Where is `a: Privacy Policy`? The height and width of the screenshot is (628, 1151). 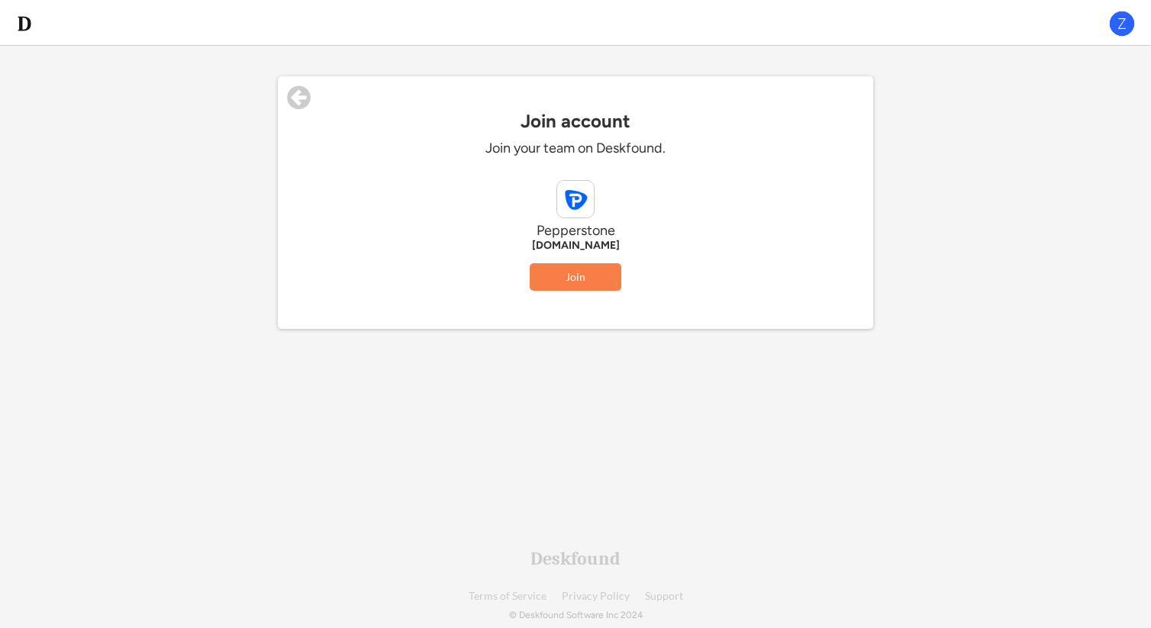
a: Privacy Policy is located at coordinates (595, 596).